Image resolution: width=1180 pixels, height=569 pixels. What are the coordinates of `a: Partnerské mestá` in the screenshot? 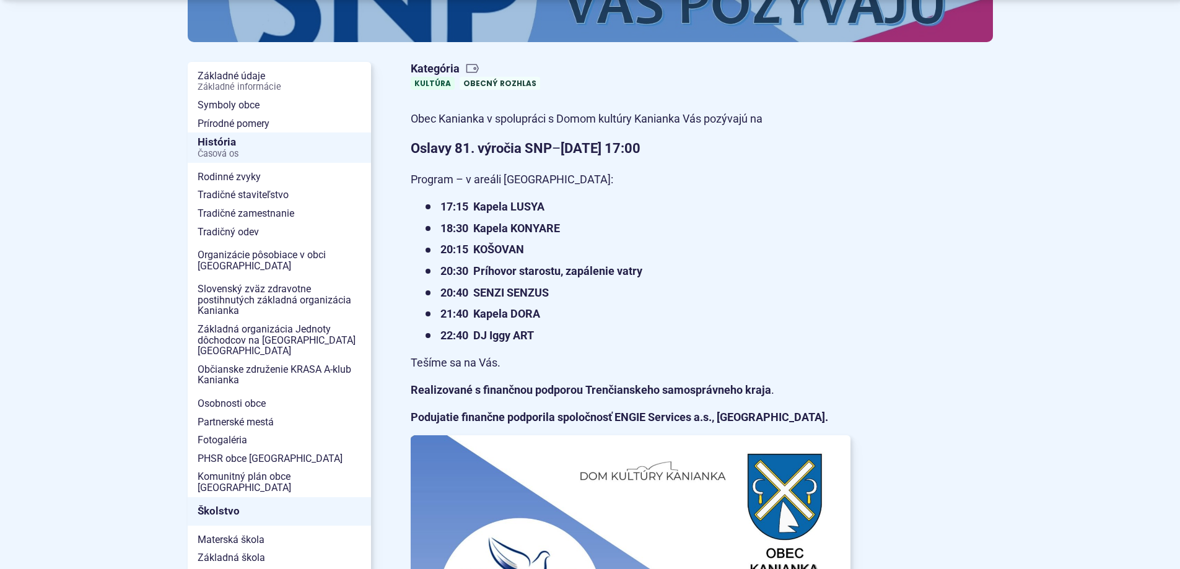 It's located at (279, 422).